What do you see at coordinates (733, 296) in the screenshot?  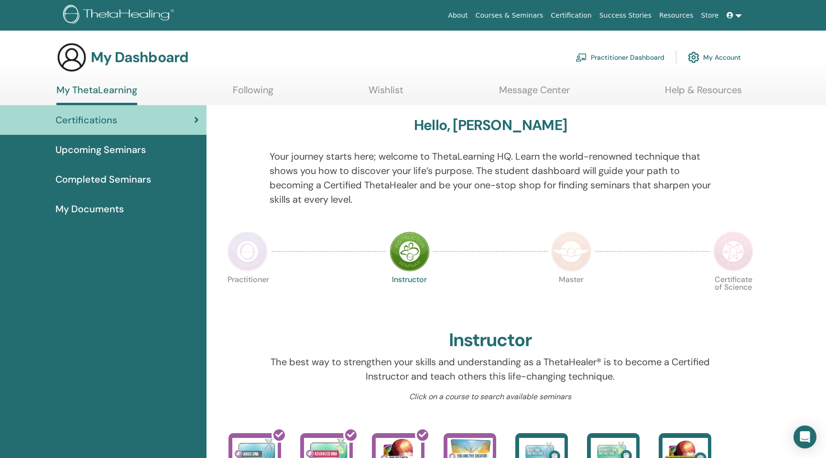 I see `p: Certificate of Science` at bounding box center [733, 296].